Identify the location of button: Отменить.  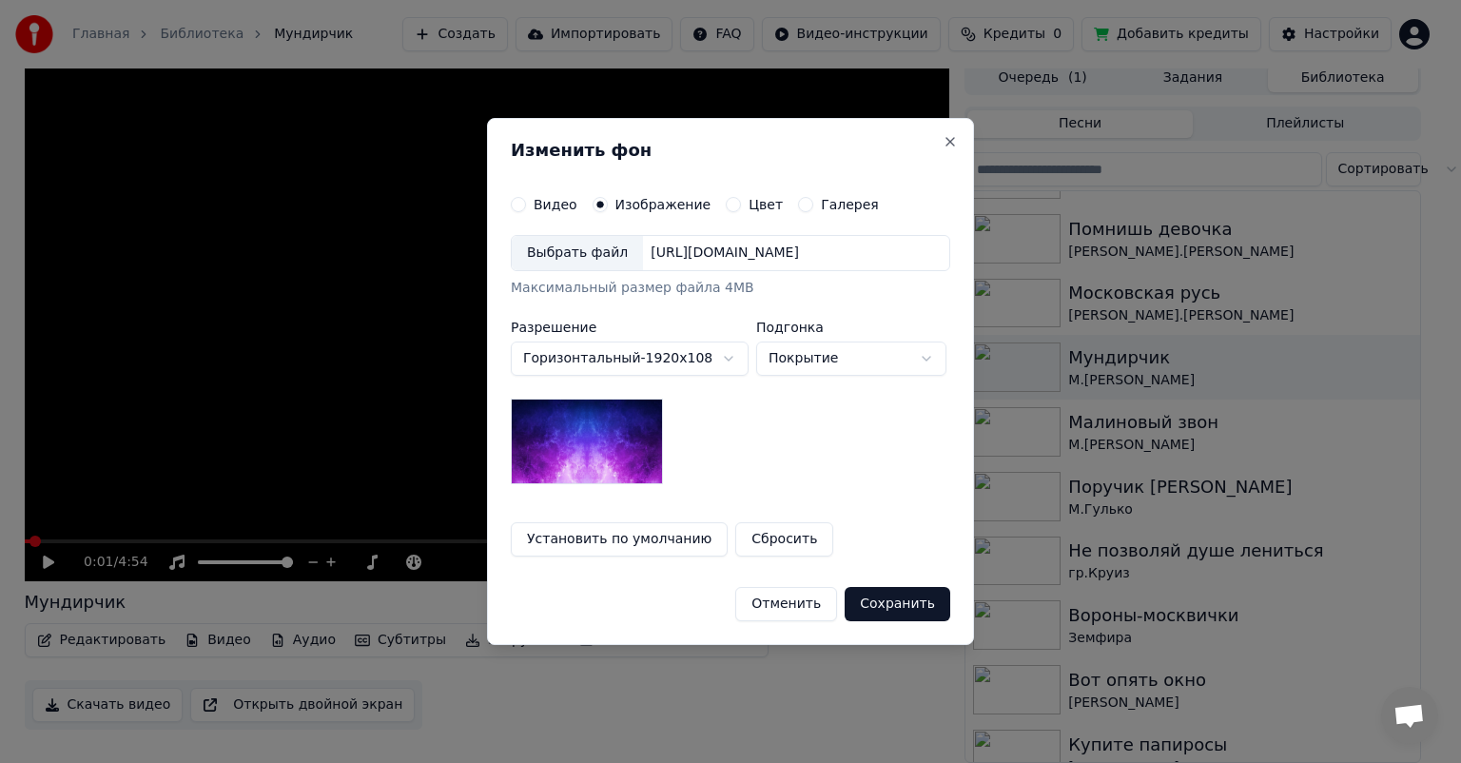
(786, 604).